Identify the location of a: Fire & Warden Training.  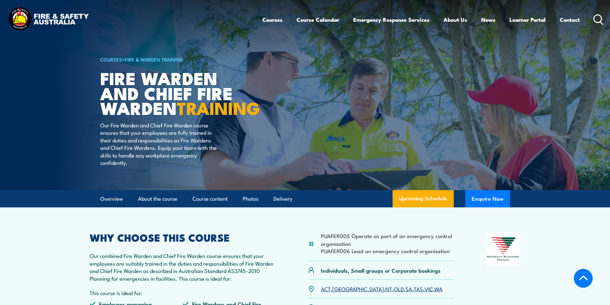
(154, 59).